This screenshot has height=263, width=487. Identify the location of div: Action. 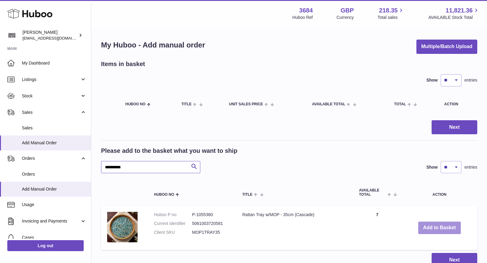
(457, 104).